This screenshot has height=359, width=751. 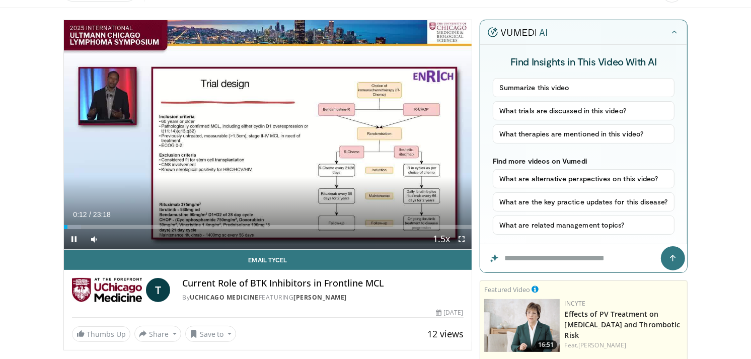 I want to click on a: UChicago Medicine, so click(x=224, y=297).